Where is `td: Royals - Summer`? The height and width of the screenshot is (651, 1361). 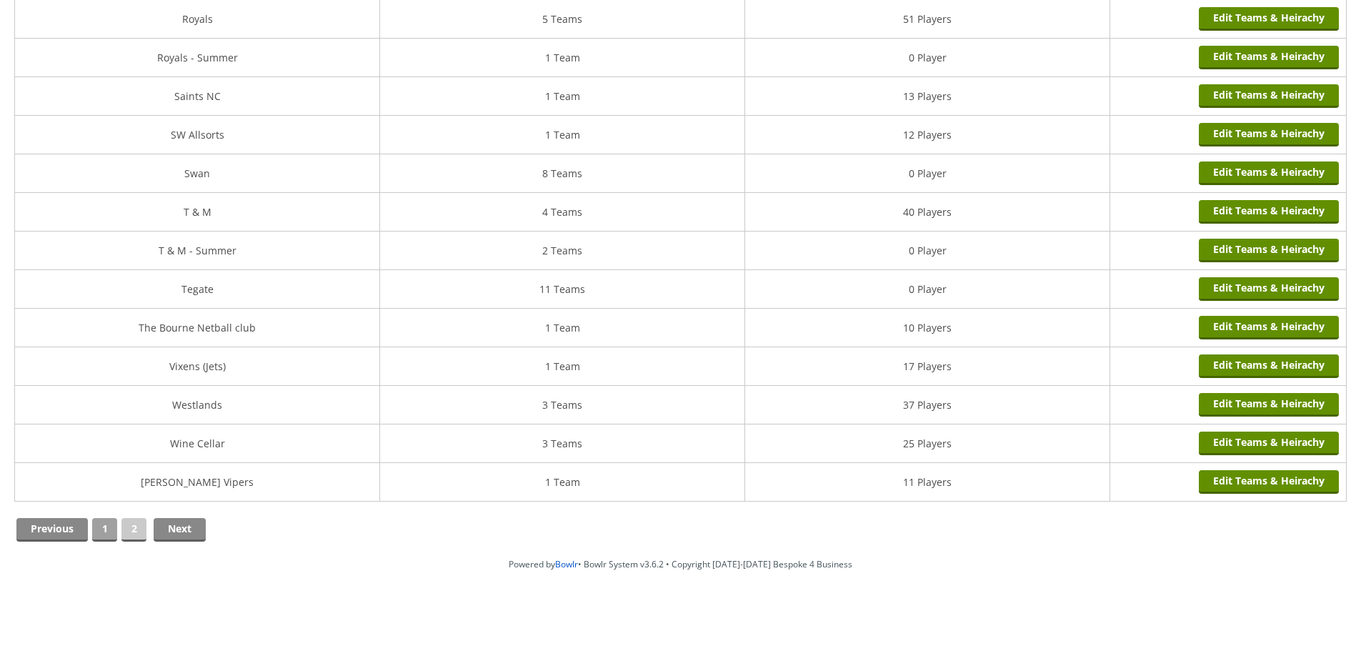 td: Royals - Summer is located at coordinates (197, 58).